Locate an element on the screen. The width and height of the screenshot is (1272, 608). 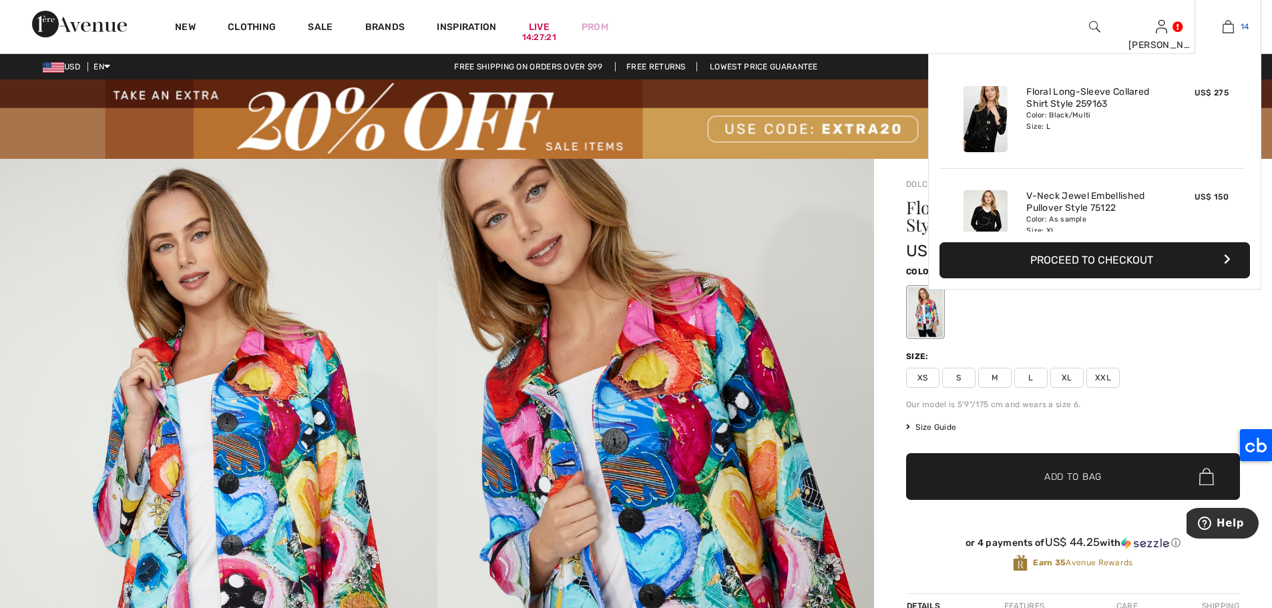
span: USD is located at coordinates (64, 67).